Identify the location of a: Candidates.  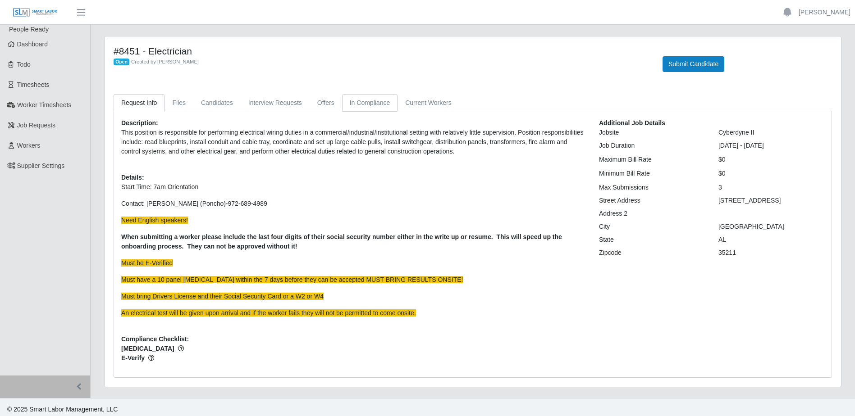
(217, 103).